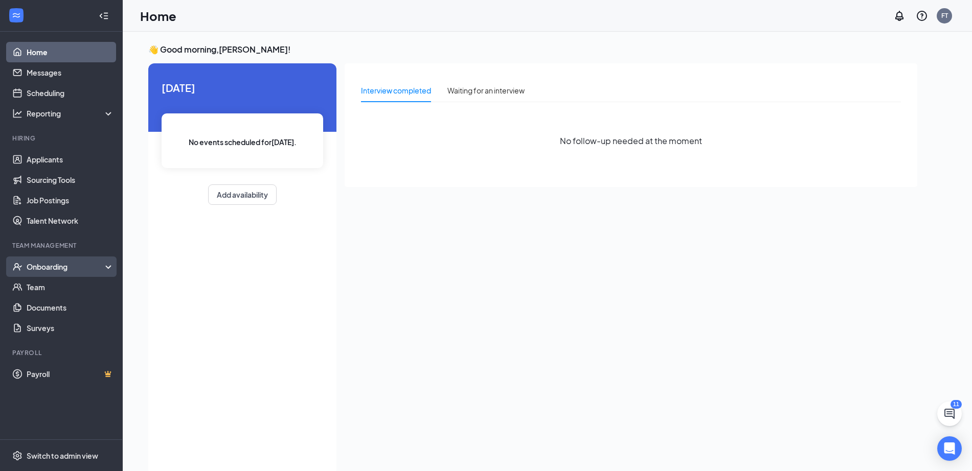 The width and height of the screenshot is (972, 471). What do you see at coordinates (70, 287) in the screenshot?
I see `a: Team` at bounding box center [70, 287].